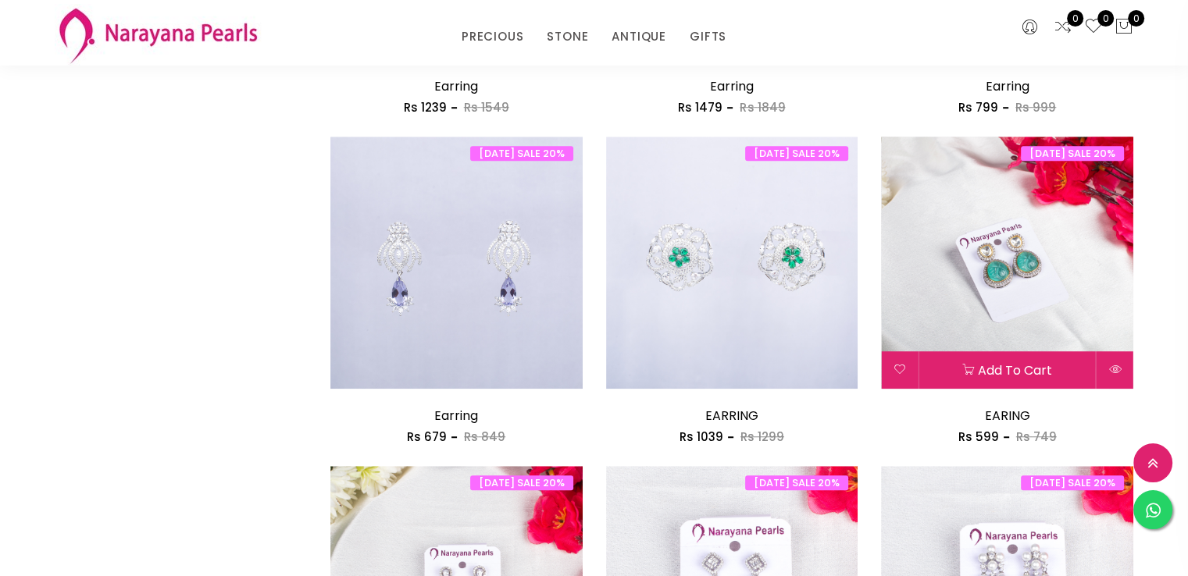  I want to click on button: 0, so click(1124, 27).